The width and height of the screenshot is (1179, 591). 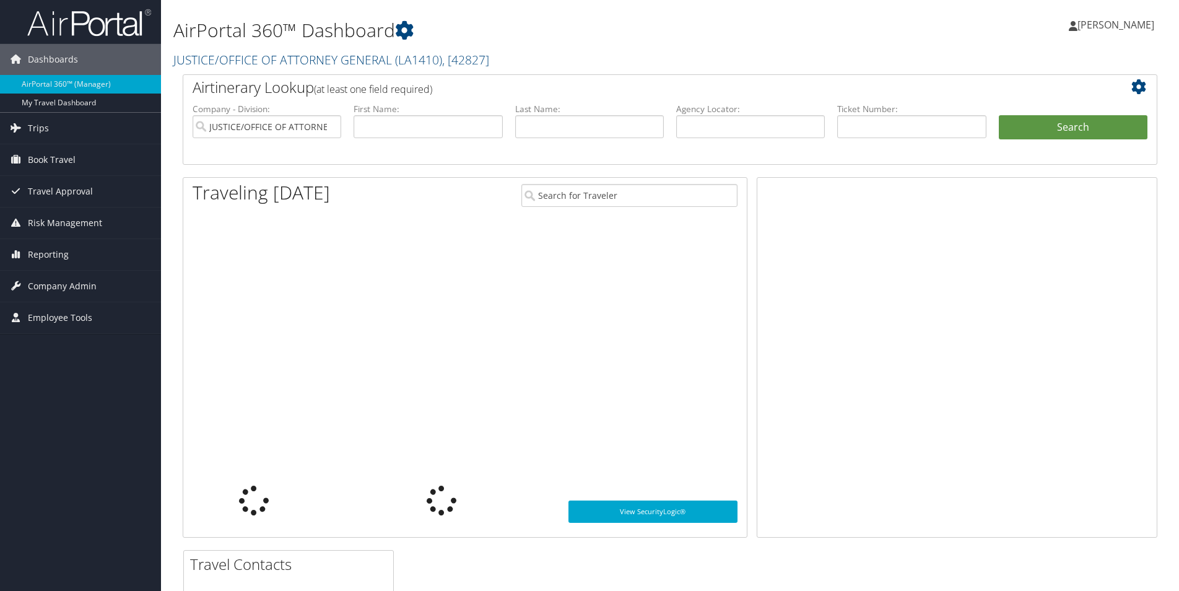 What do you see at coordinates (629, 87) in the screenshot?
I see `h2: Airtinerary Lookup` at bounding box center [629, 87].